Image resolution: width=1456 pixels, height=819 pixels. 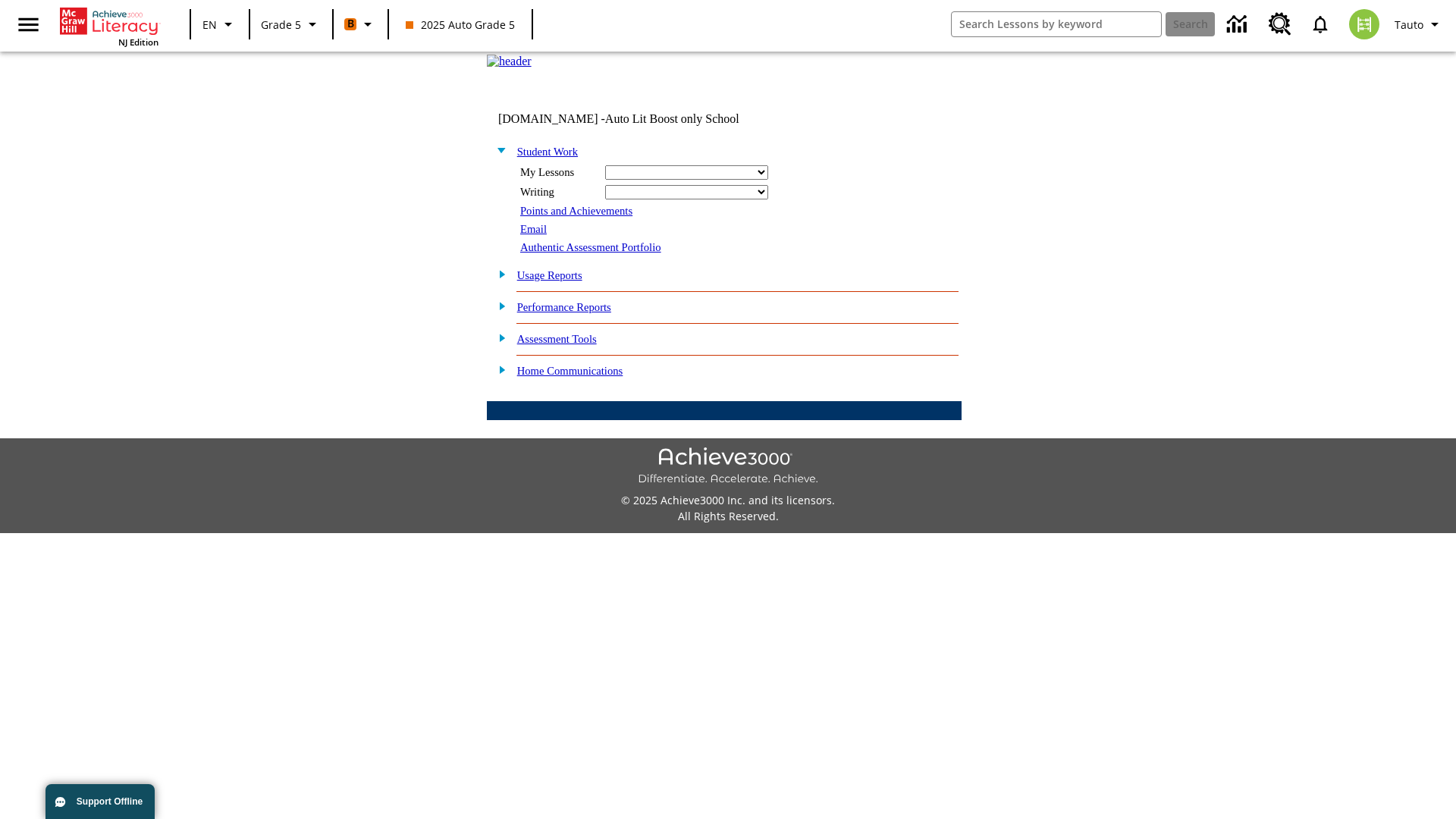 I want to click on img: header, so click(x=509, y=62).